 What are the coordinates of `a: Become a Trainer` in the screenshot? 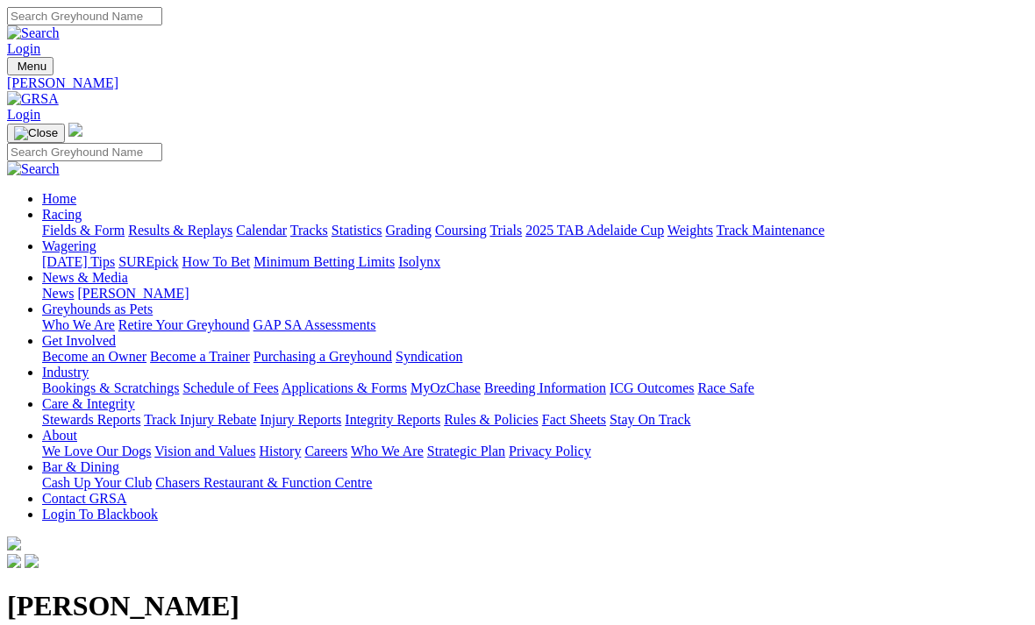 It's located at (200, 356).